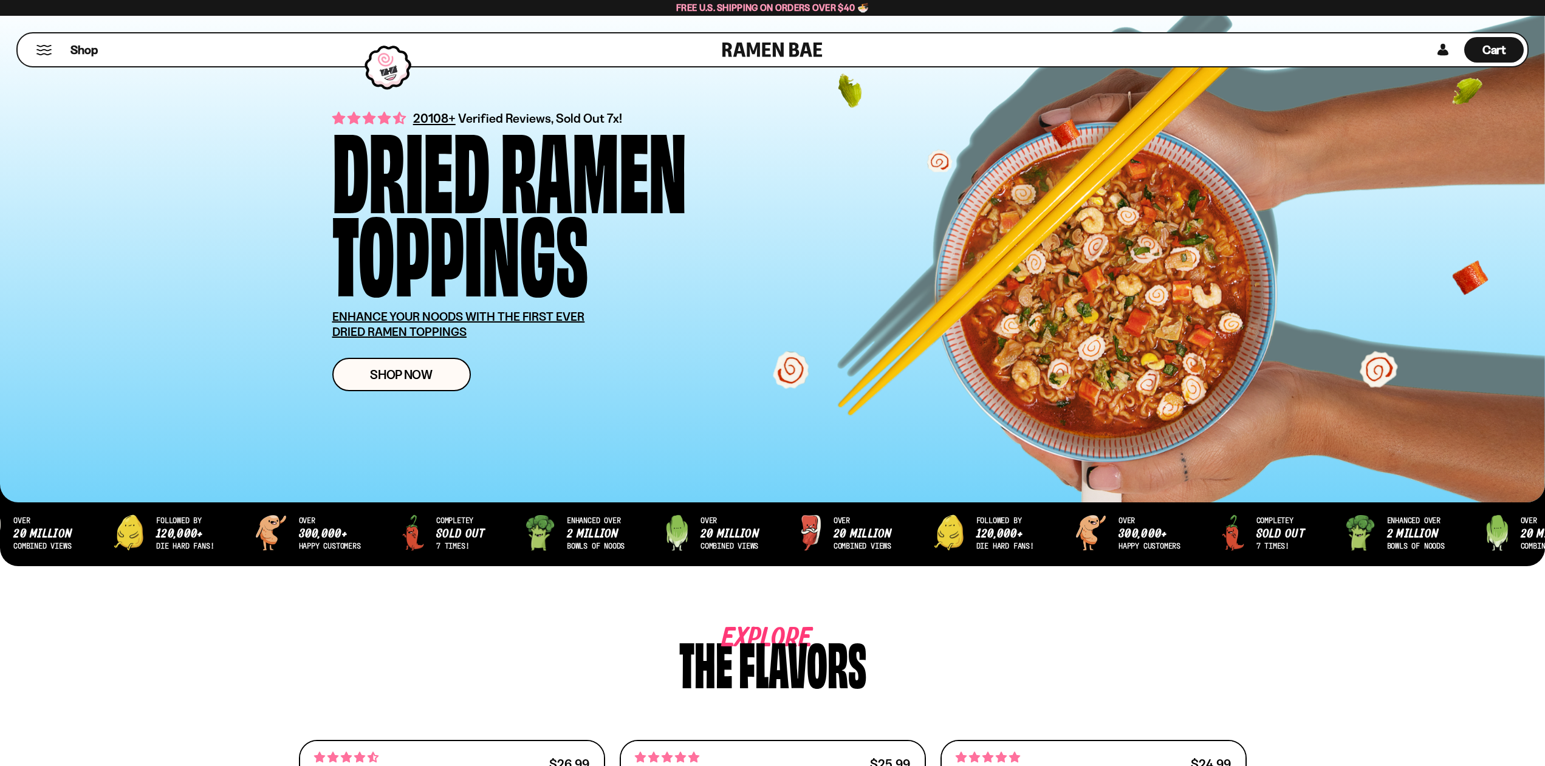  Describe the element at coordinates (84, 50) in the screenshot. I see `span: Shop` at that location.